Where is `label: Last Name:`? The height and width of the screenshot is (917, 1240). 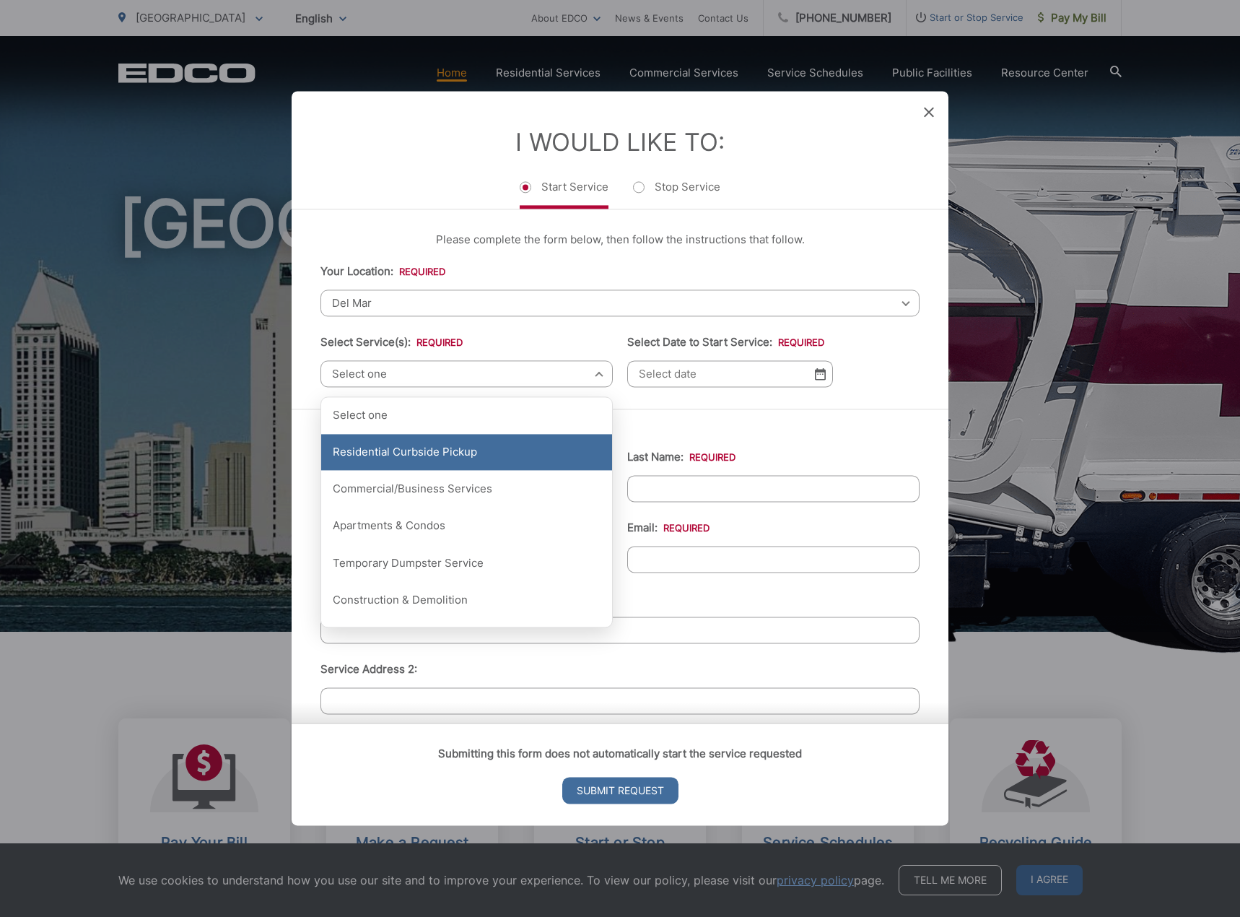 label: Last Name: is located at coordinates (681, 457).